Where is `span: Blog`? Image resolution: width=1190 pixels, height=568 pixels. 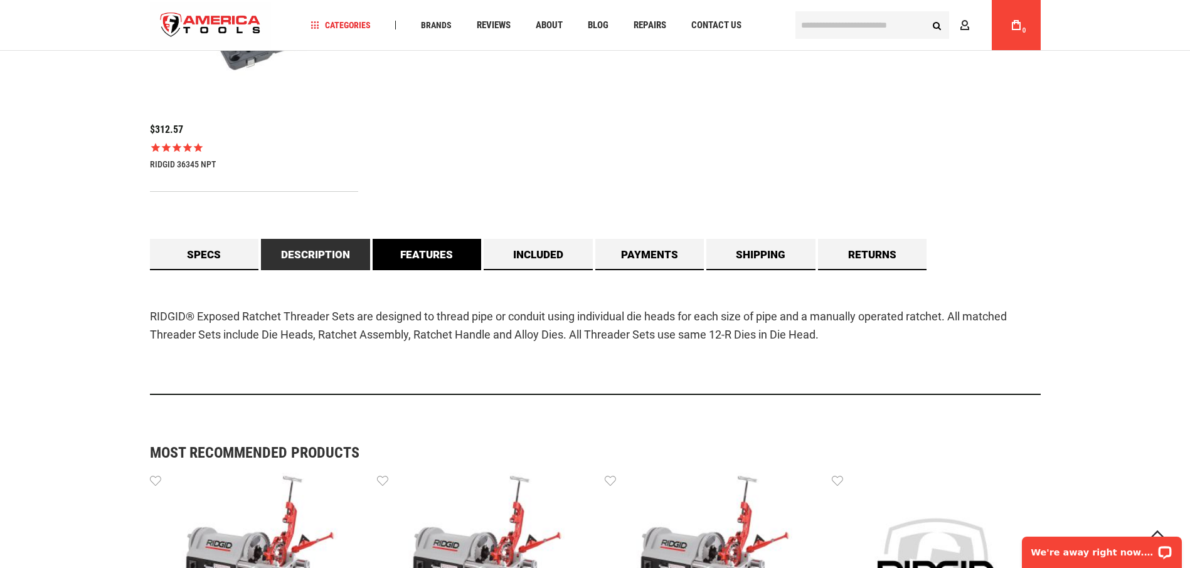
span: Blog is located at coordinates (598, 25).